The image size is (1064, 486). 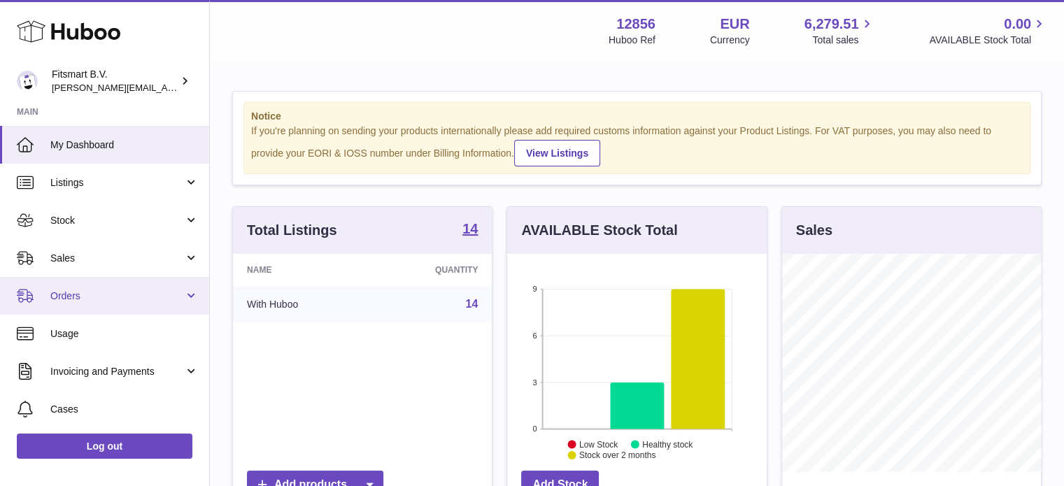 I want to click on a: Log out, so click(x=104, y=446).